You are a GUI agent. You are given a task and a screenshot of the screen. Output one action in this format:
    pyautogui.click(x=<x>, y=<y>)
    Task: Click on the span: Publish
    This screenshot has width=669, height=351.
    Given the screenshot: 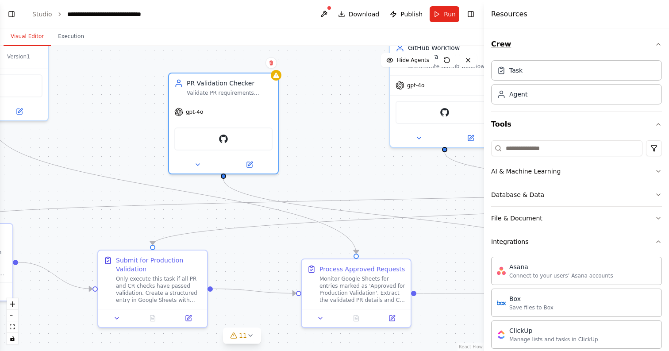 What is the action you would take?
    pyautogui.click(x=412, y=14)
    